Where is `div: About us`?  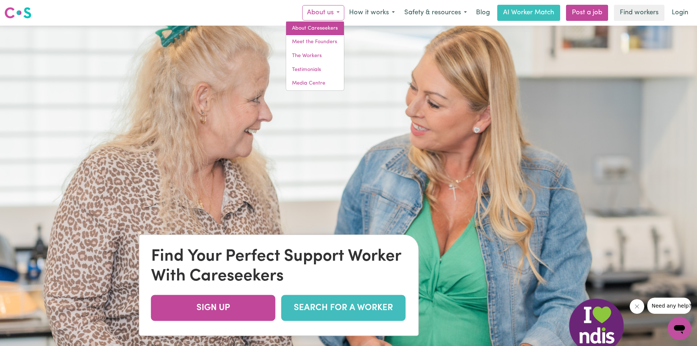 div: About us is located at coordinates (315, 56).